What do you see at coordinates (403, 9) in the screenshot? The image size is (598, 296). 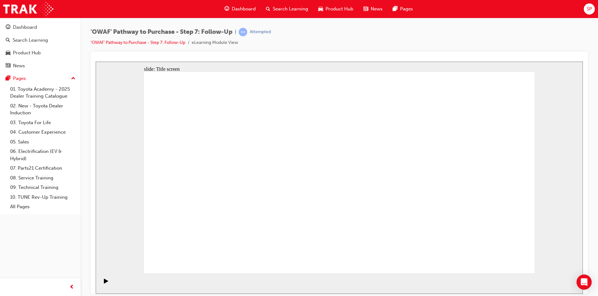 I see `a: pages-iconPages` at bounding box center [403, 9].